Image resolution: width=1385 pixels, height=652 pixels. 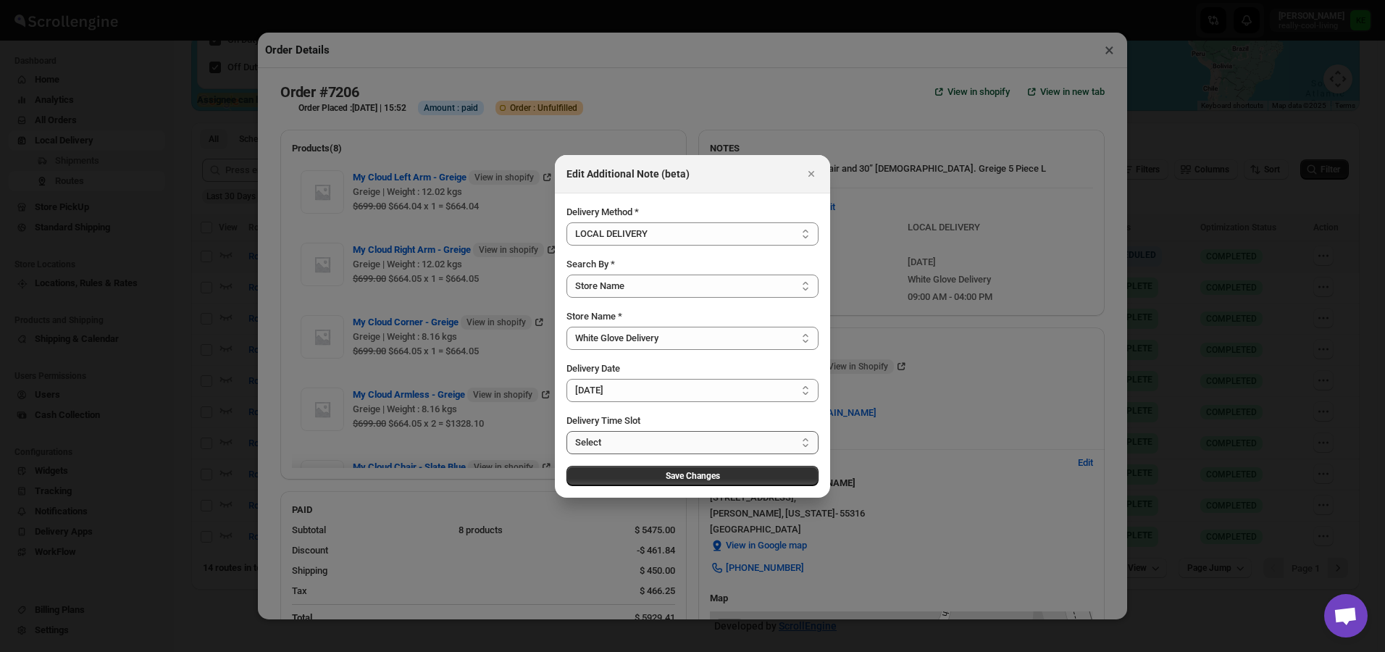 What do you see at coordinates (693, 476) in the screenshot?
I see `span: Save Changes` at bounding box center [693, 476].